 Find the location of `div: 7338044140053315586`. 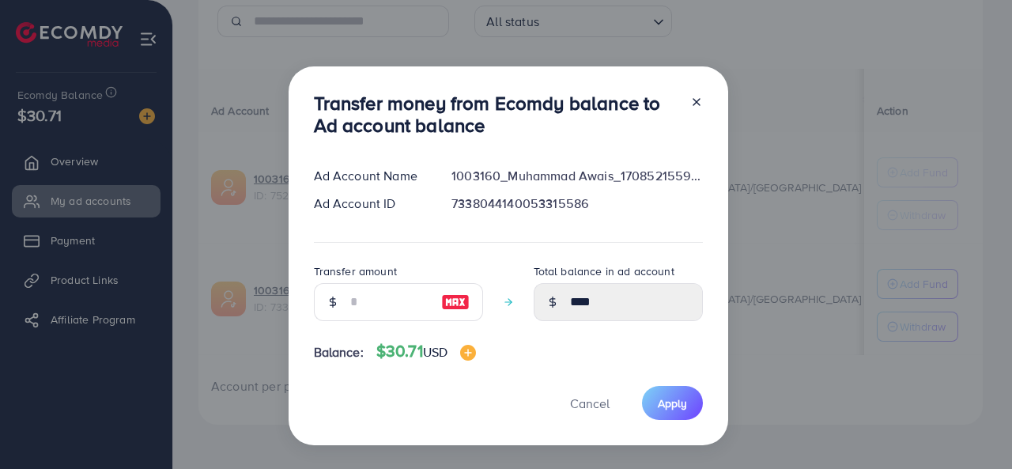

div: 7338044140053315586 is located at coordinates (576, 203).